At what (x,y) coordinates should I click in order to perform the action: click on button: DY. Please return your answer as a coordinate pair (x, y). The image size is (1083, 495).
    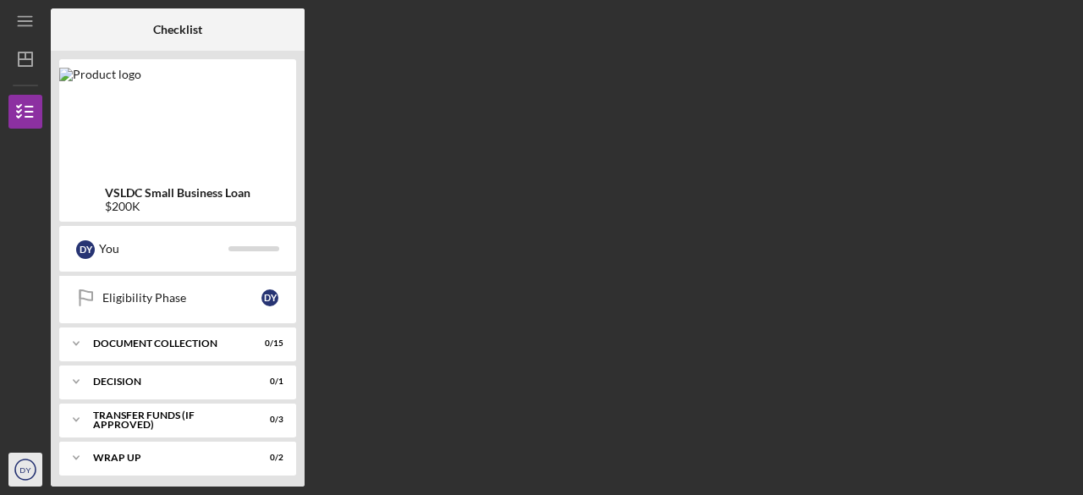
    Looking at the image, I should click on (25, 470).